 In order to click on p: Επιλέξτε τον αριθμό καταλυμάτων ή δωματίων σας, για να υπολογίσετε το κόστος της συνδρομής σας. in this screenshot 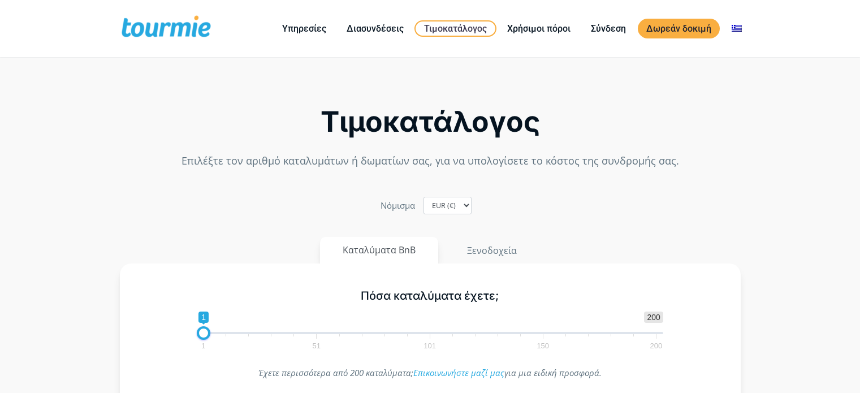, I will do `click(431, 161)`.